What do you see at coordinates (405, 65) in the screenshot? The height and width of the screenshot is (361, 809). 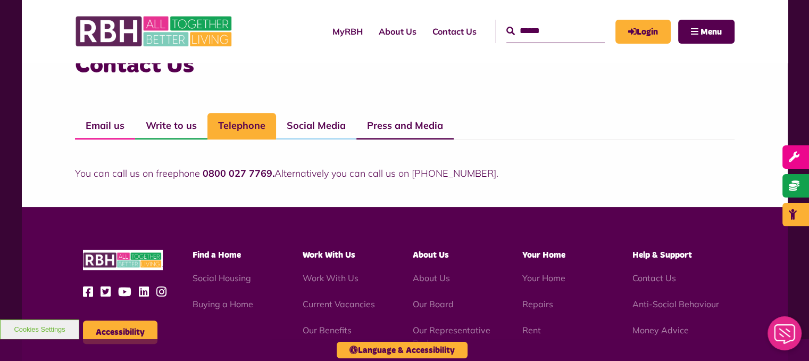 I see `h3: Contact Us` at bounding box center [405, 65].